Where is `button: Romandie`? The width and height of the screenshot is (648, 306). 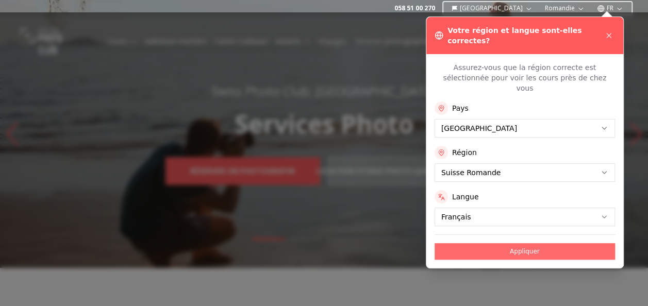 button: Romandie is located at coordinates (565, 8).